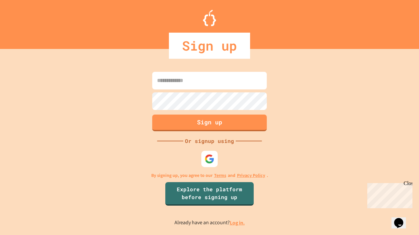 Image resolution: width=419 pixels, height=235 pixels. I want to click on img: Logo.svg, so click(209, 18).